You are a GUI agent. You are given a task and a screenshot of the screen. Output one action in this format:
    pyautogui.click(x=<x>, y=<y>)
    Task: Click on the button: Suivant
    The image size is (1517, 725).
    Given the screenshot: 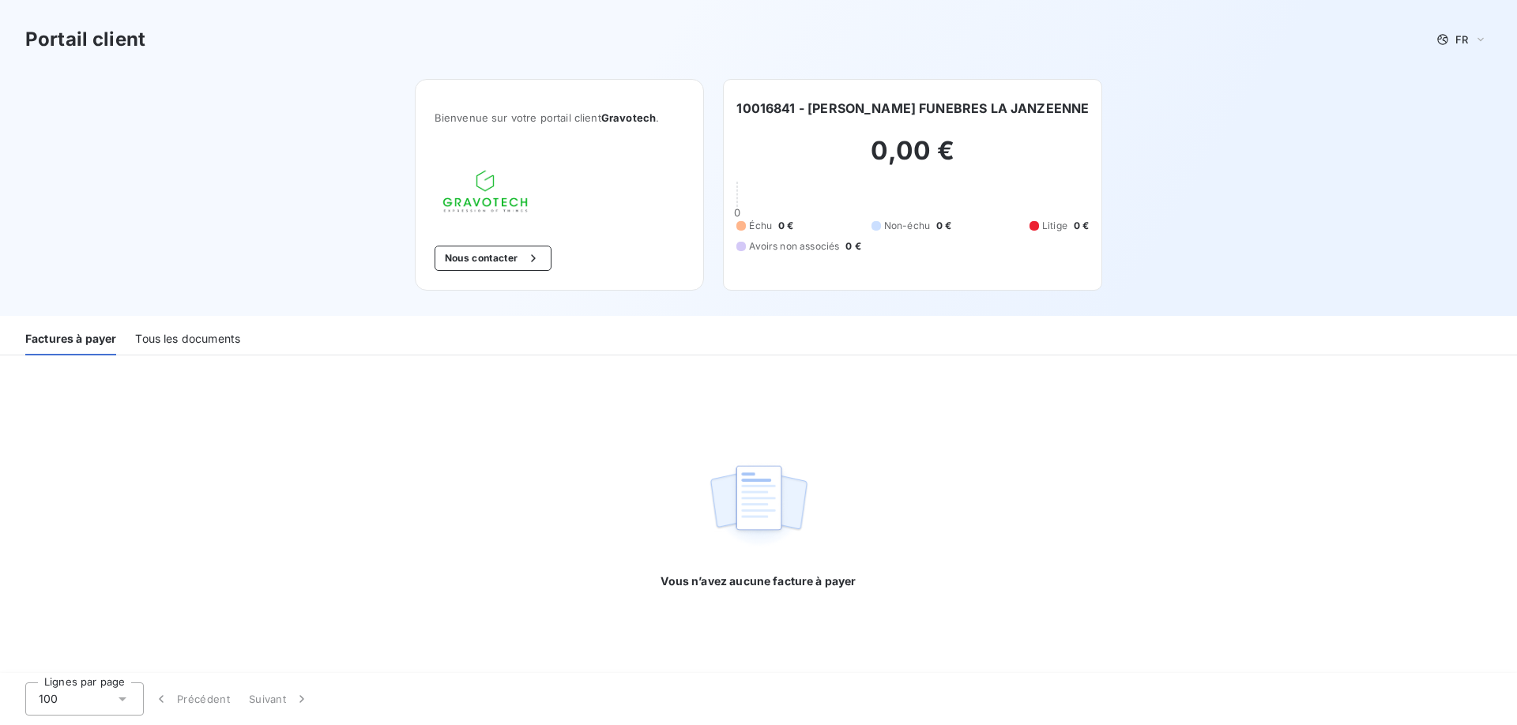 What is the action you would take?
    pyautogui.click(x=279, y=699)
    